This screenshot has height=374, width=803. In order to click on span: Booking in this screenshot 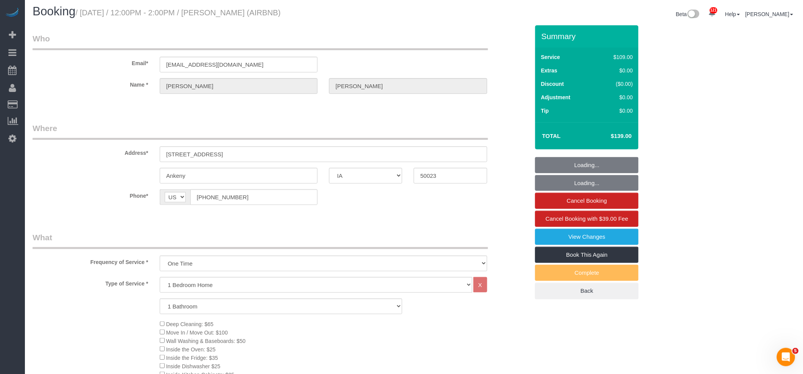, I will do `click(54, 11)`.